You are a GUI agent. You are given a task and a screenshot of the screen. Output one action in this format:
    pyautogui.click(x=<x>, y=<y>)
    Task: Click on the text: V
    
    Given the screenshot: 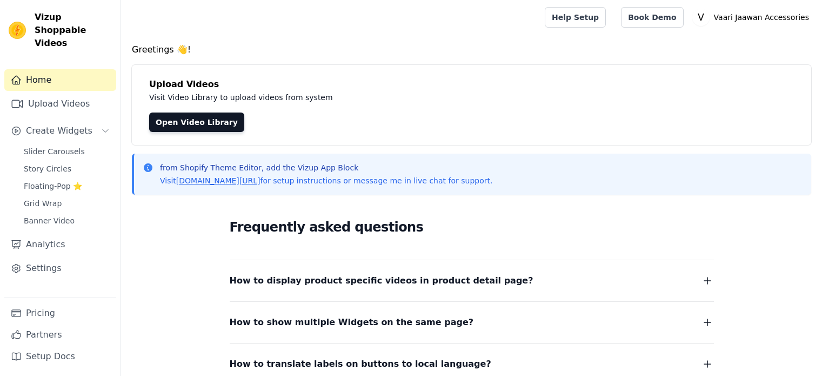 What is the action you would take?
    pyautogui.click(x=701, y=17)
    